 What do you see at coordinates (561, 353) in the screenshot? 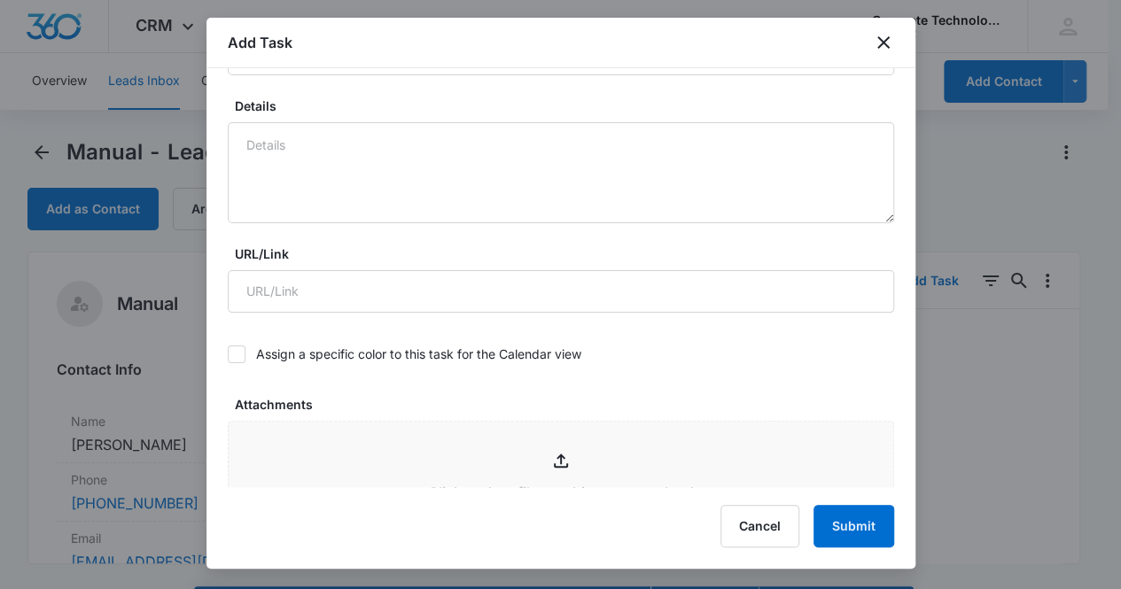
I see `label: Assign a specific color to this task for the Calendar view` at bounding box center [561, 353].